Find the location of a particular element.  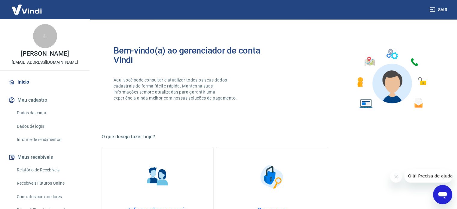

a: Início is located at coordinates (45, 82).